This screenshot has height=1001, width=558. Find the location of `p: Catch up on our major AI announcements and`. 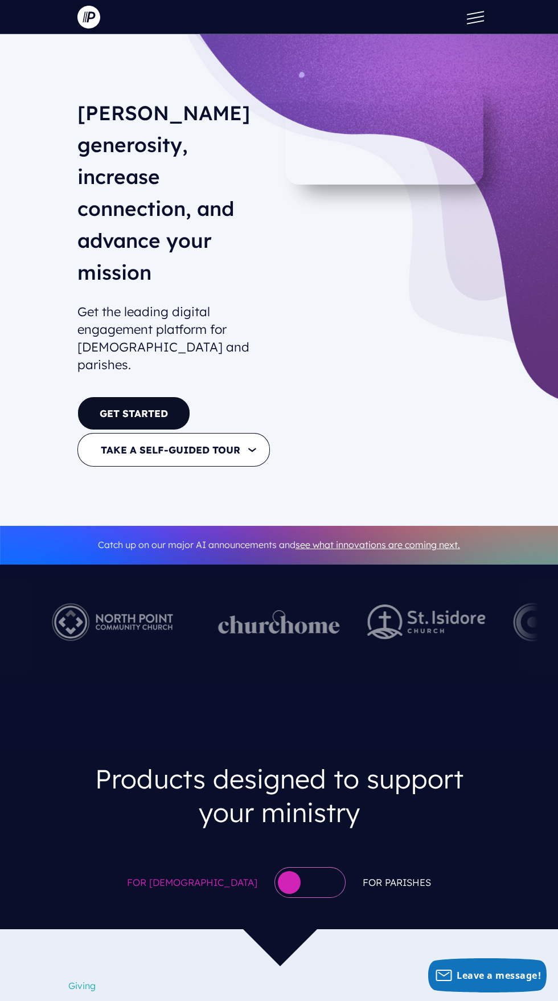

p: Catch up on our major AI announcements and is located at coordinates (279, 545).